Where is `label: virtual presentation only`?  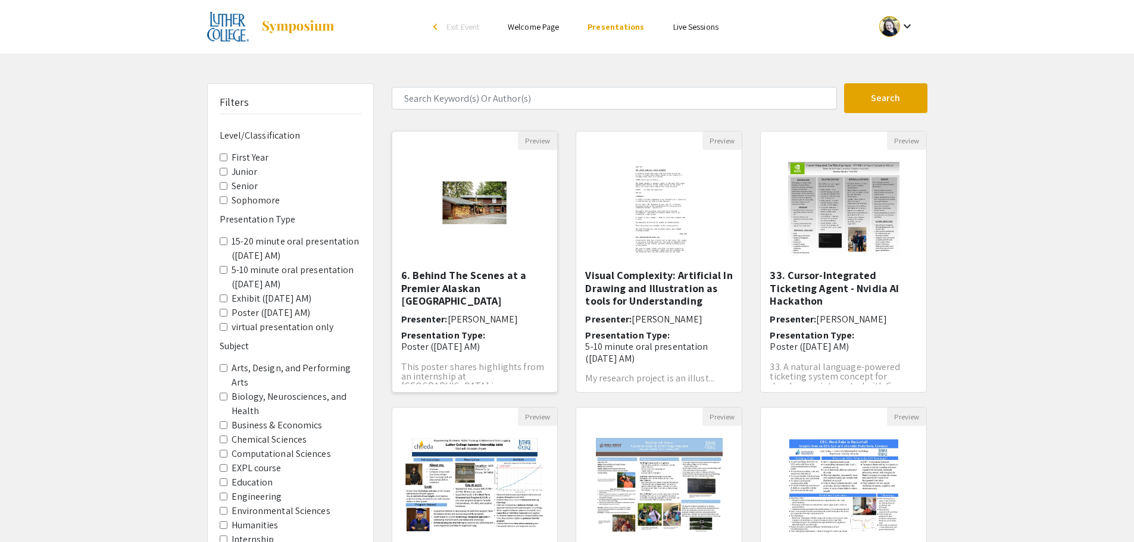
label: virtual presentation only is located at coordinates (283, 327).